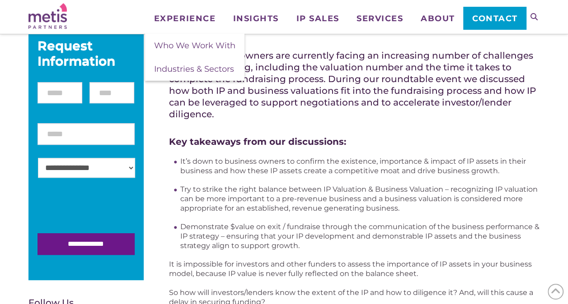 The width and height of the screenshot is (568, 304). Describe the element at coordinates (86, 53) in the screenshot. I see `div: Request Information` at that location.